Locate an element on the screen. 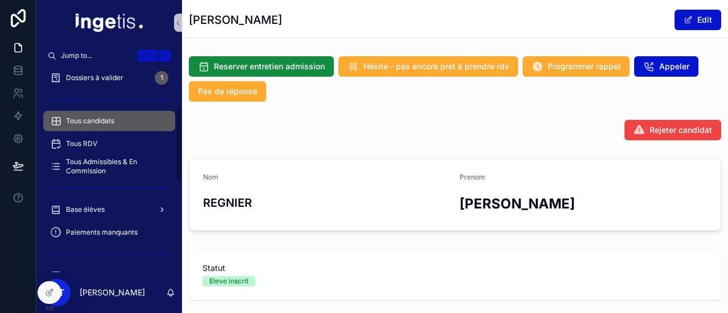  button: Reserver entretien admission is located at coordinates (261, 67).